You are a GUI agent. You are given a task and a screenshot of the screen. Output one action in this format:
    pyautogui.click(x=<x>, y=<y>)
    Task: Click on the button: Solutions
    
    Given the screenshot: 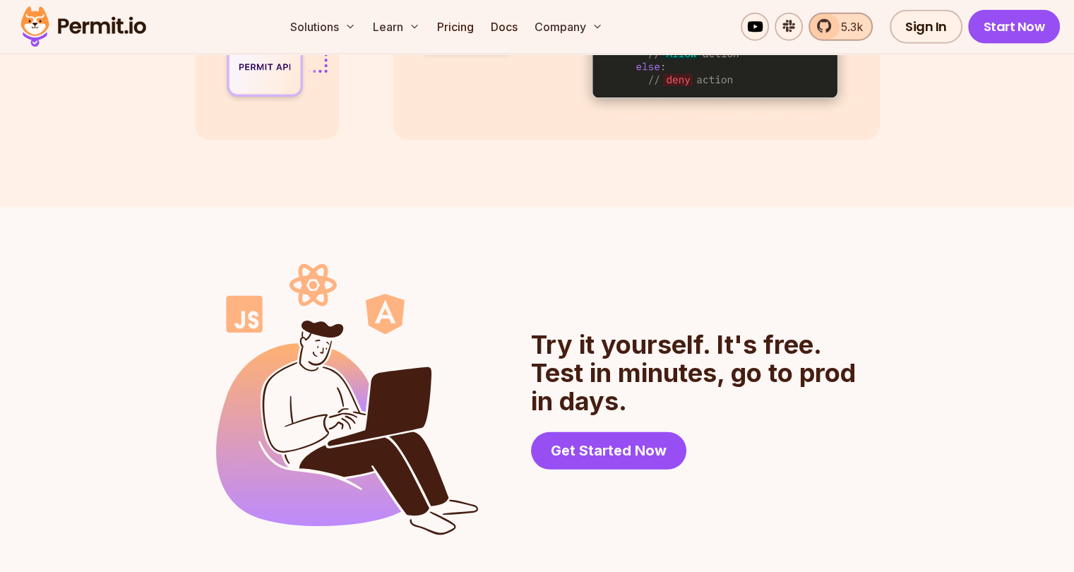 What is the action you would take?
    pyautogui.click(x=323, y=27)
    